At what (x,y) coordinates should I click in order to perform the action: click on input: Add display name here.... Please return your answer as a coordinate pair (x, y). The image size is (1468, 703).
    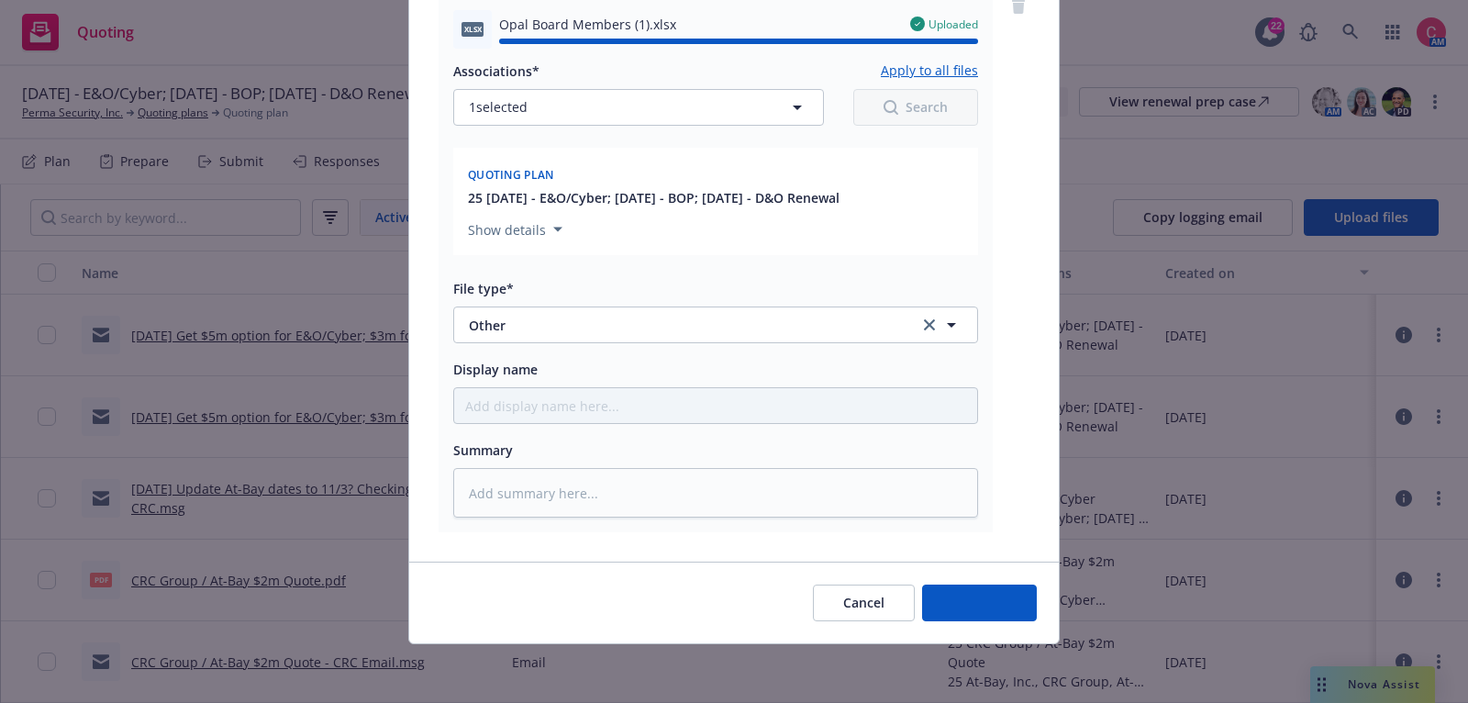
    Looking at the image, I should click on (716, 405).